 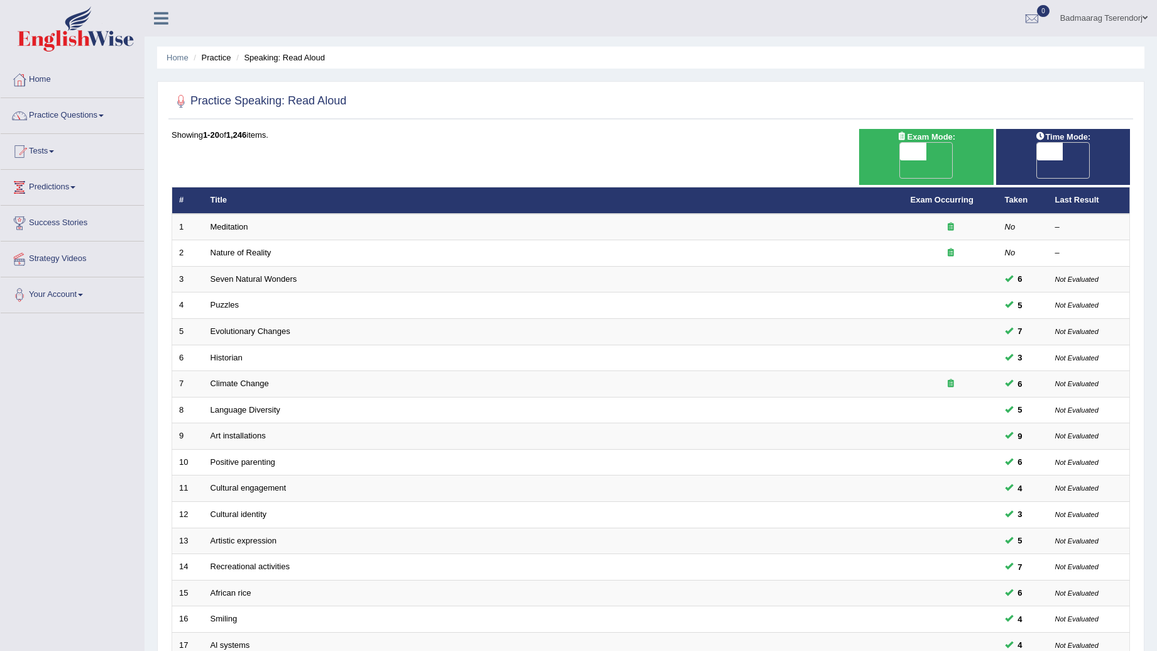 What do you see at coordinates (240, 383) in the screenshot?
I see `a: Climate Change` at bounding box center [240, 383].